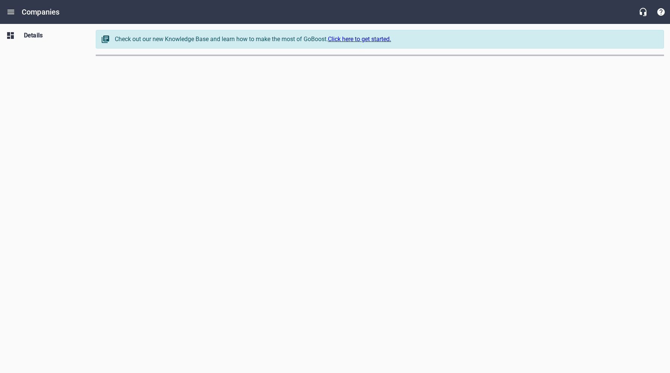 The image size is (670, 373). What do you see at coordinates (40, 12) in the screenshot?
I see `h6: Companies` at bounding box center [40, 12].